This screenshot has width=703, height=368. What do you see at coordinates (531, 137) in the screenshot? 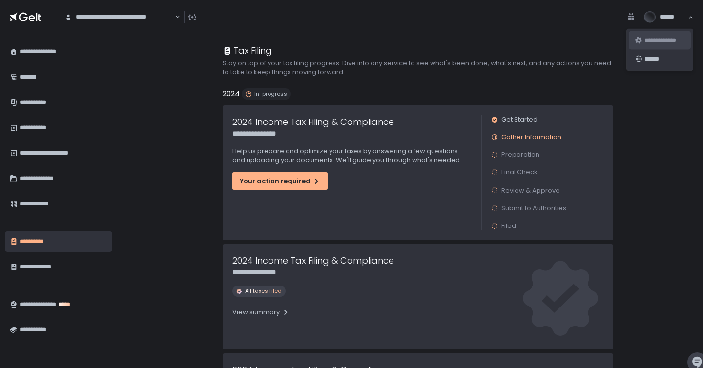
I see `span: Gather Information` at bounding box center [531, 137].